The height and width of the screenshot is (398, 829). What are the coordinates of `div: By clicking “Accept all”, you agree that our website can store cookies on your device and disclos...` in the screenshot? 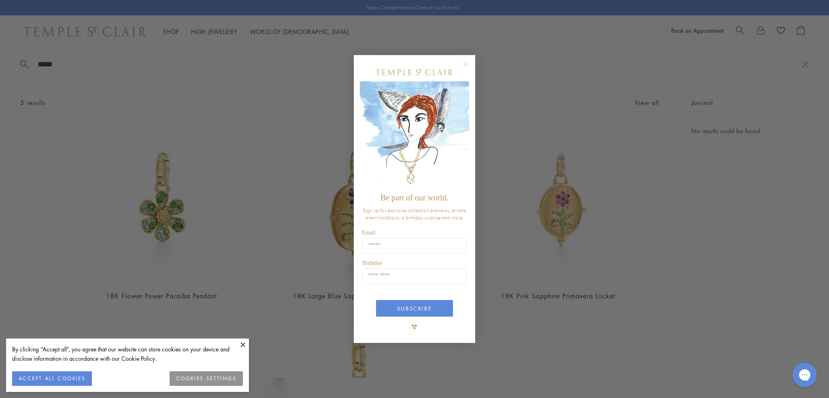 It's located at (128, 354).